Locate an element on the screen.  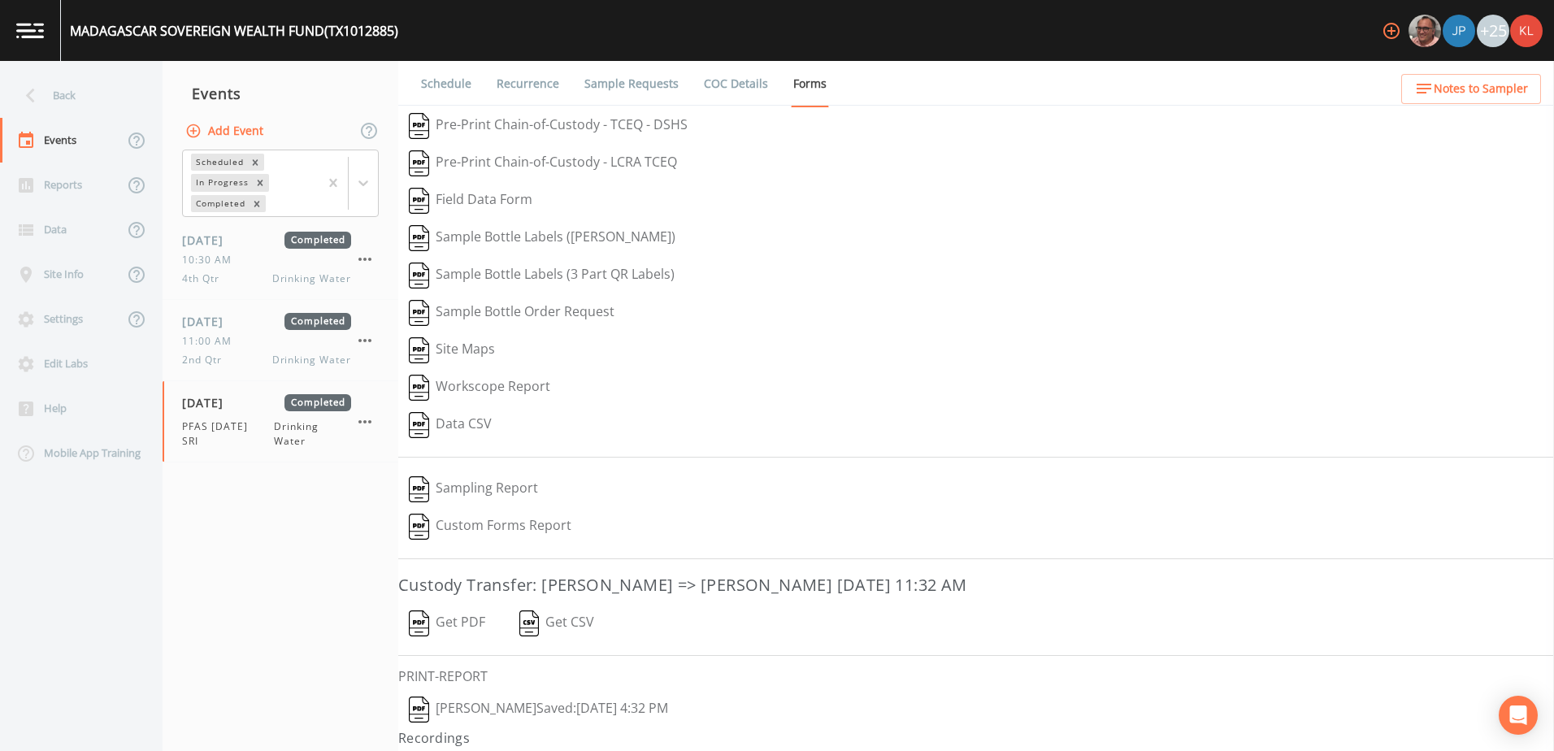
button: Get CSV is located at coordinates (557, 623).